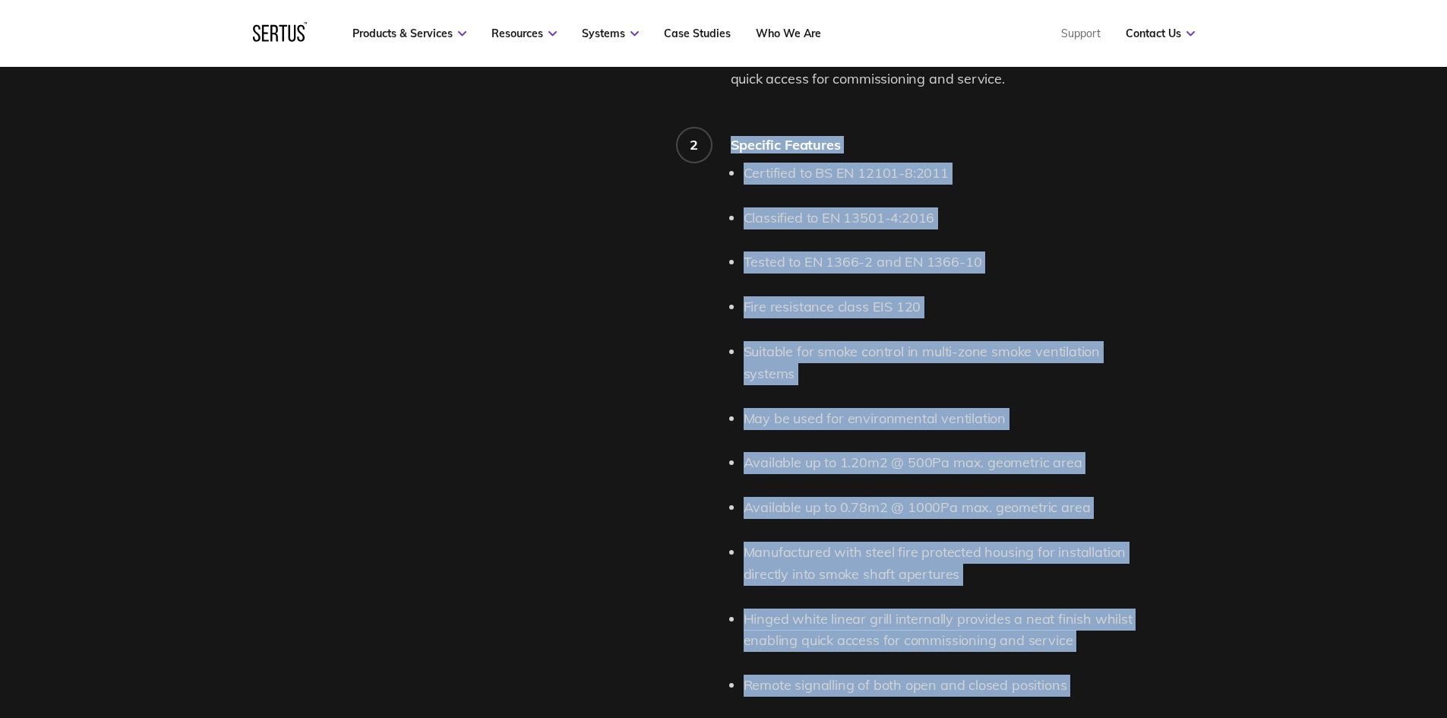 Image resolution: width=1447 pixels, height=718 pixels. I want to click on li: Tested to EN 1366-2 and EN 1366-10, so click(941, 262).